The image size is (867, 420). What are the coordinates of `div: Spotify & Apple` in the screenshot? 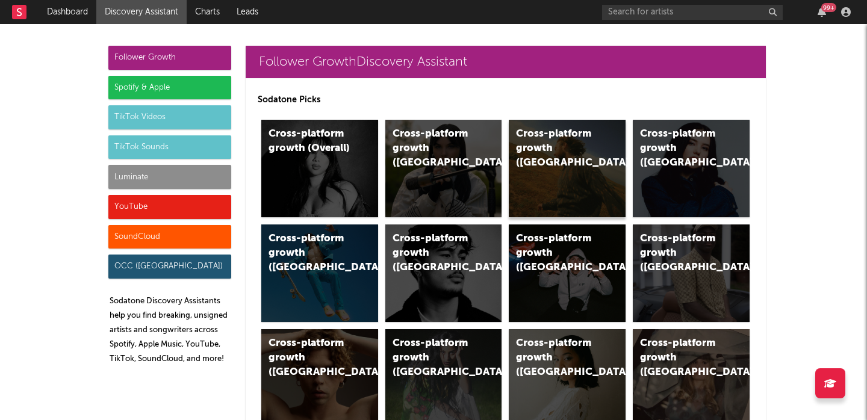 It's located at (170, 88).